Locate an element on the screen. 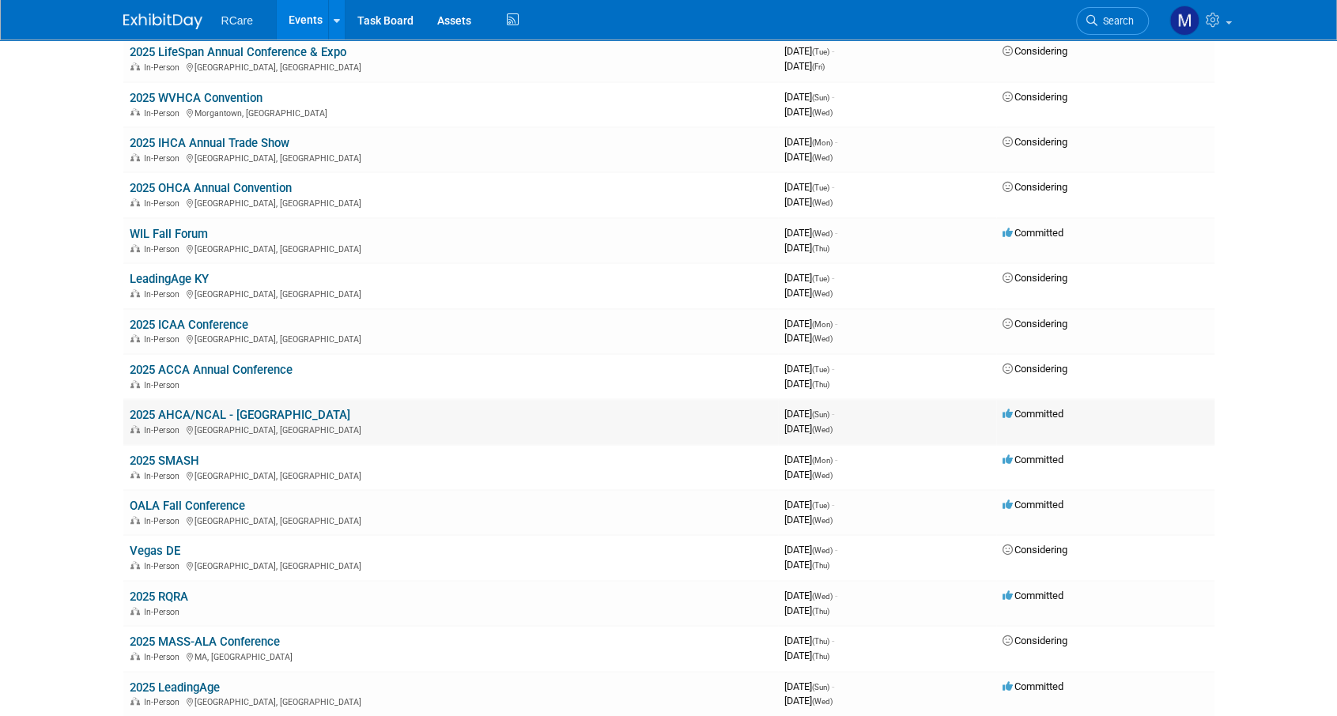 The height and width of the screenshot is (716, 1337). a: 2025 SMASH is located at coordinates (164, 461).